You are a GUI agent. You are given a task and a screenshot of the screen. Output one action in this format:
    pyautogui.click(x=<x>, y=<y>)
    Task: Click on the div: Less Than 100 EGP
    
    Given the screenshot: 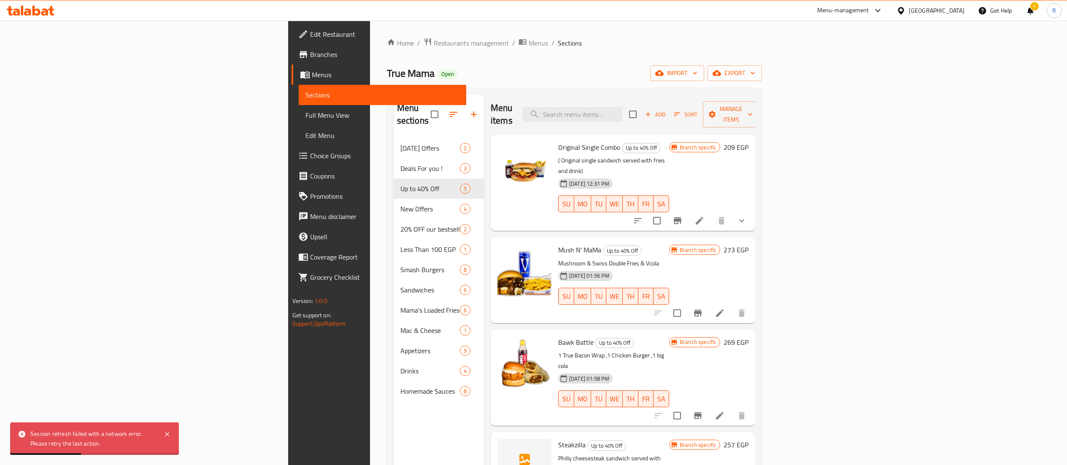 What is the action you would take?
    pyautogui.click(x=430, y=249)
    